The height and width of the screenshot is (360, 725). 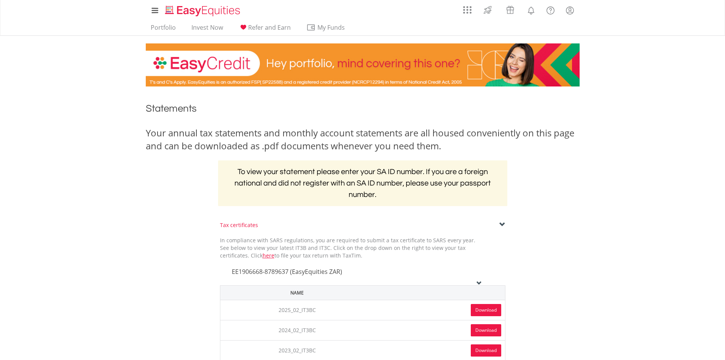 What do you see at coordinates (488, 10) in the screenshot?
I see `img: thrive-v2.svg` at bounding box center [488, 10].